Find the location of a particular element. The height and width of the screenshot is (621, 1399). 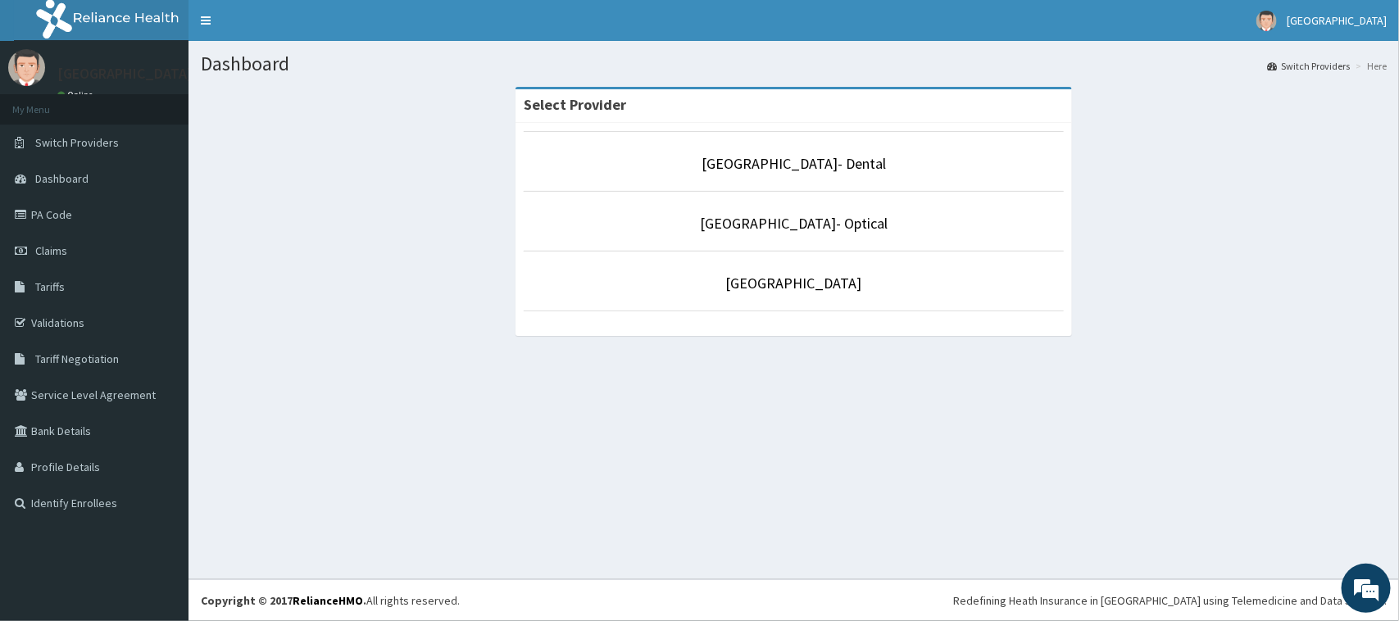

span: Dashboard is located at coordinates (61, 179).